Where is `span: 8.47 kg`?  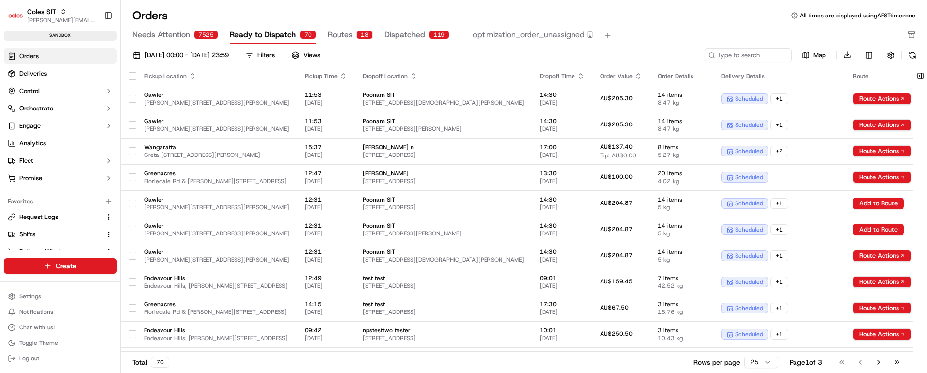 span: 8.47 kg is located at coordinates (682, 129).